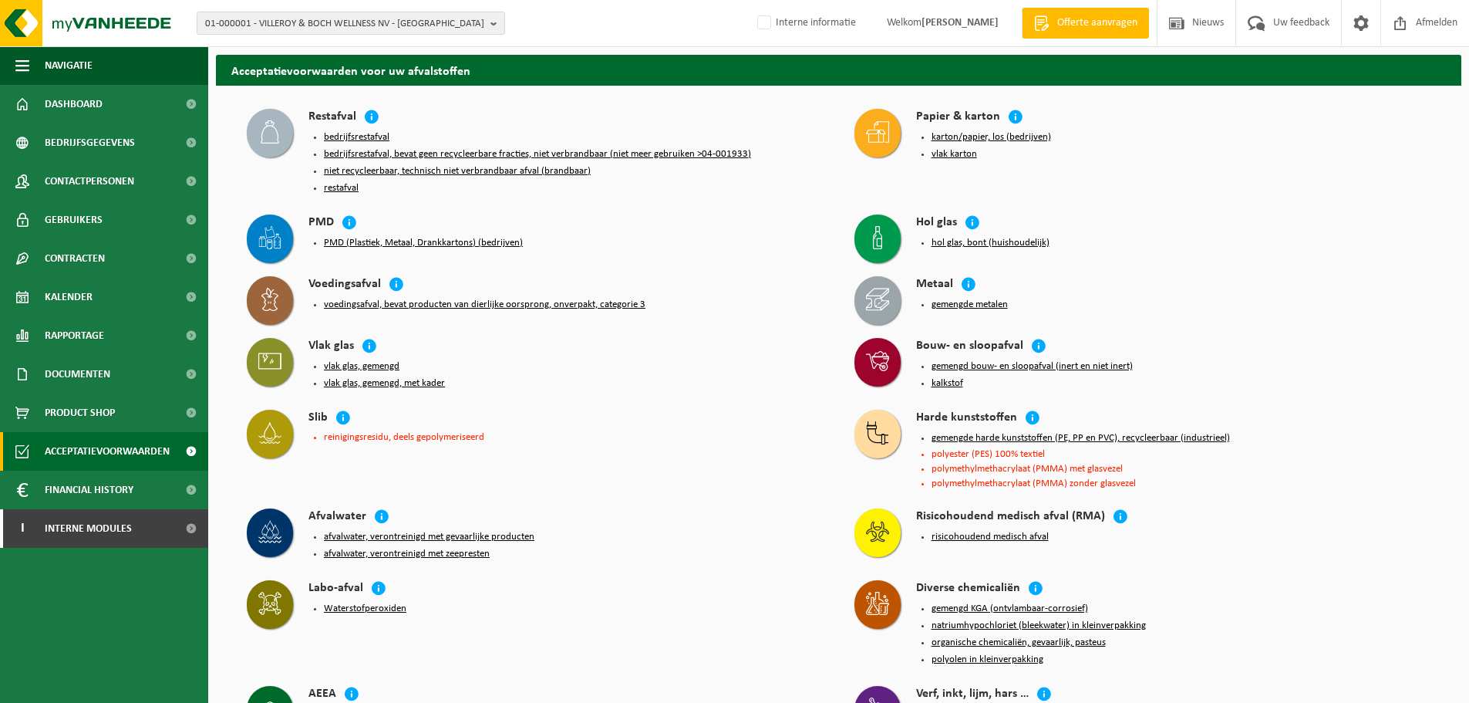  I want to click on h2: Acceptatievoorwaarden voor uw afvalstoffen, so click(838, 69).